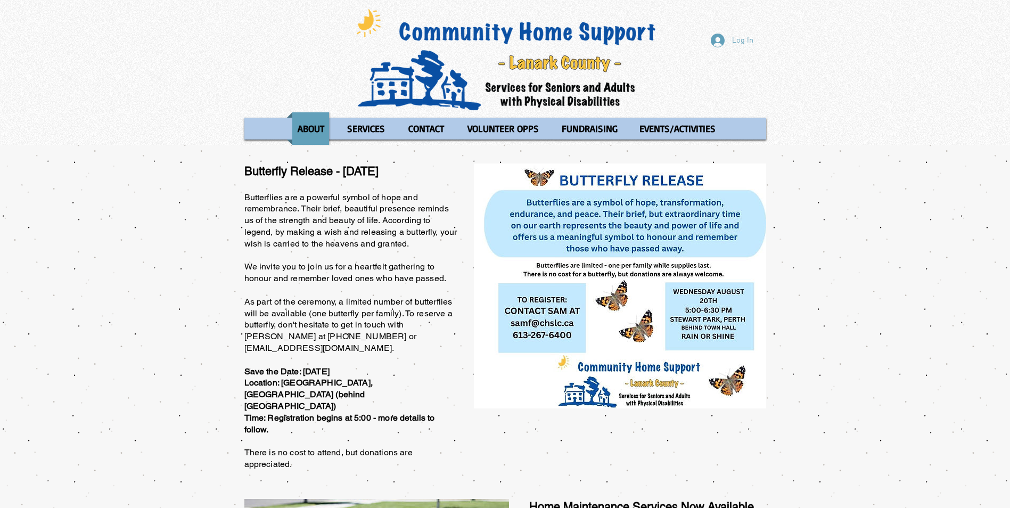 This screenshot has height=508, width=1010. What do you see at coordinates (366, 128) in the screenshot?
I see `p: SERVICES` at bounding box center [366, 128].